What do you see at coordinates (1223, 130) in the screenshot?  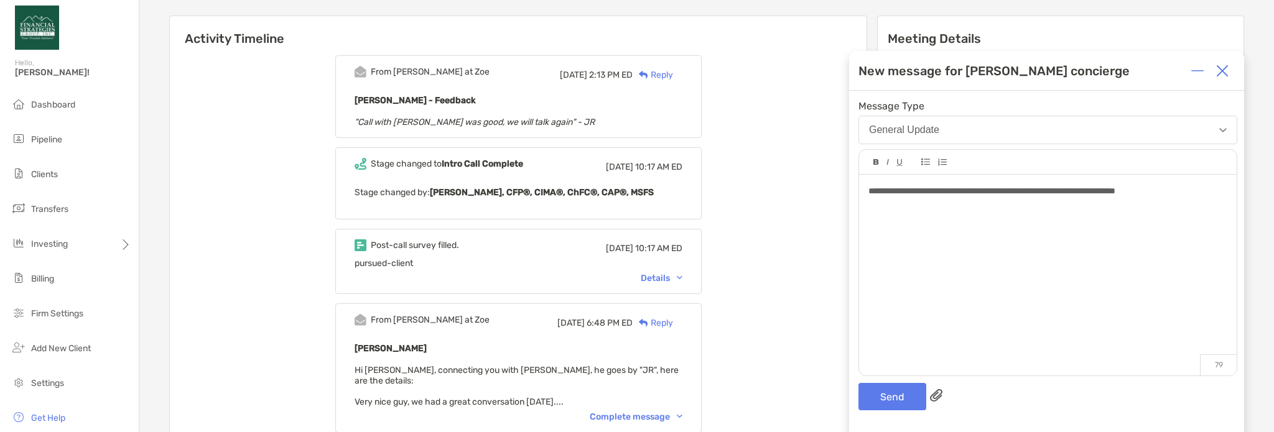 I see `img: Open dropdown arrow` at bounding box center [1223, 130].